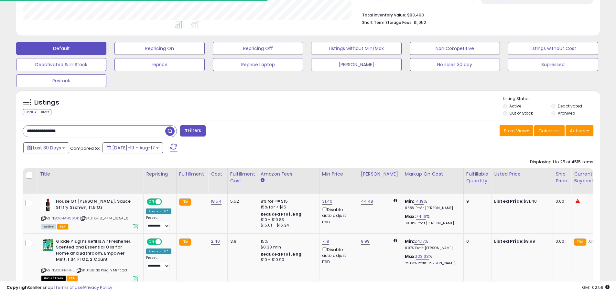 This screenshot has width=616, height=294. Describe the element at coordinates (241, 242) in the screenshot. I see `div: 3.9` at that location.